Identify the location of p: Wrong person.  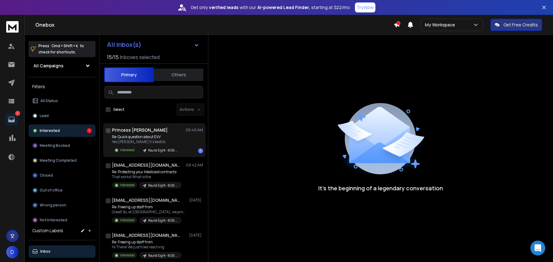
(53, 205).